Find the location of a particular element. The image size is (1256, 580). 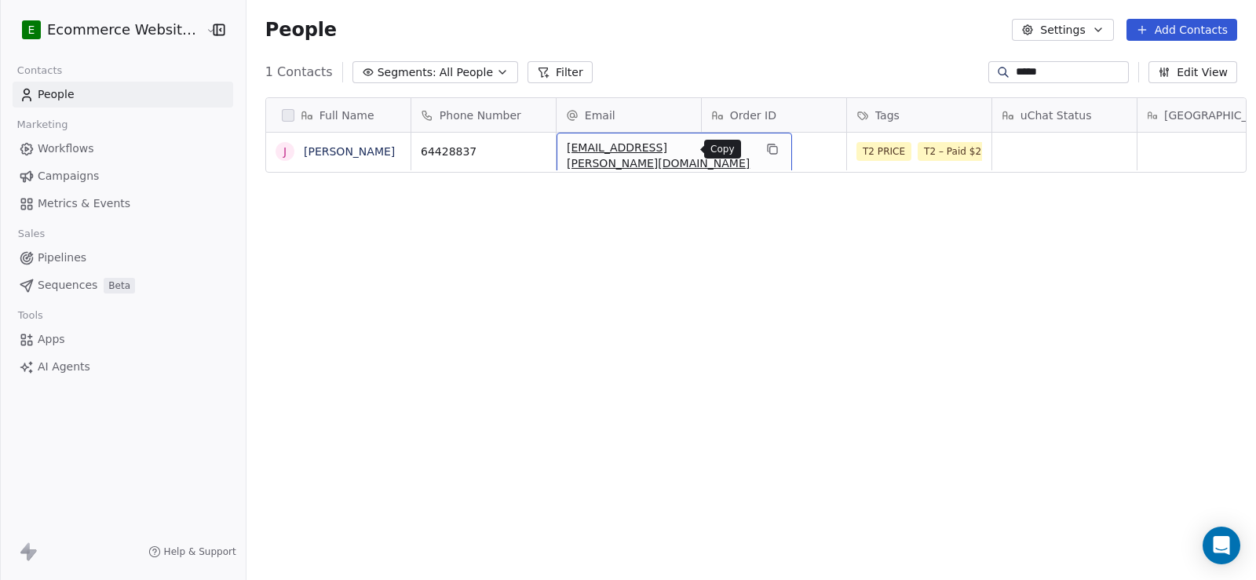

div: J is located at coordinates (285, 151).